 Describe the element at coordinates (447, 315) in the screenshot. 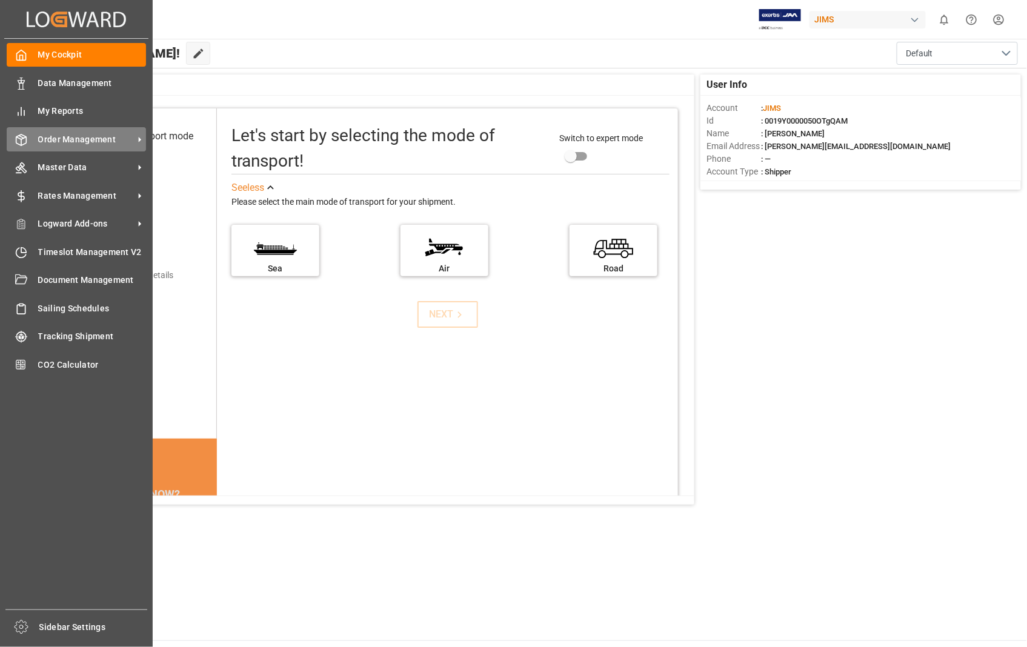

I see `div: NEXT` at that location.